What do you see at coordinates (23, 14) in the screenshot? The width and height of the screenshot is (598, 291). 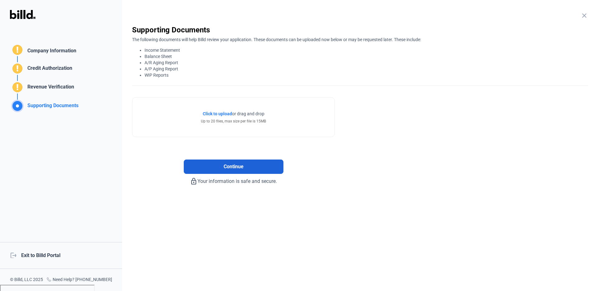 I see `img: Billd Logo` at bounding box center [23, 14].